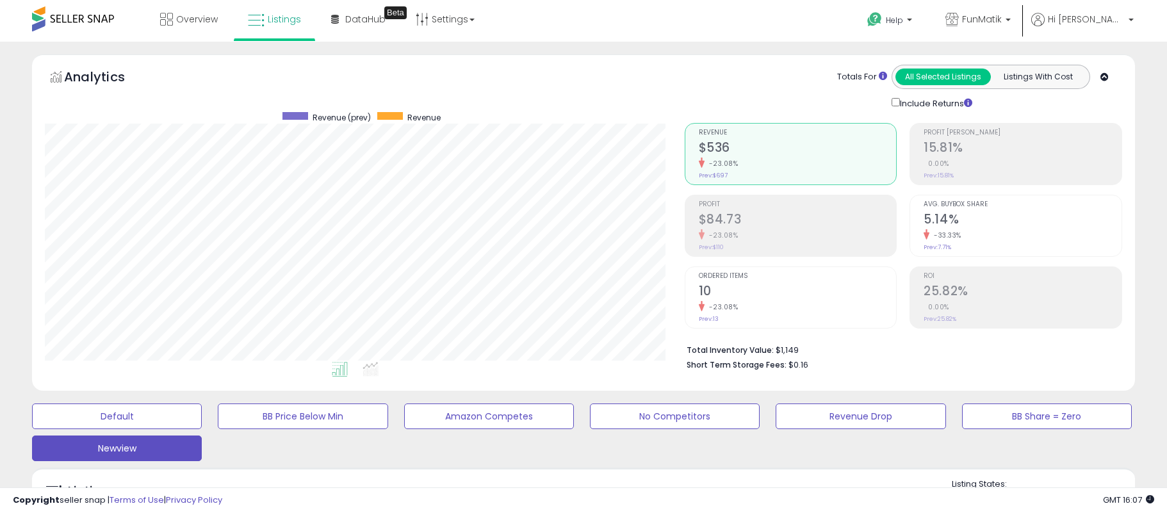  I want to click on span: FunMatik, so click(982, 19).